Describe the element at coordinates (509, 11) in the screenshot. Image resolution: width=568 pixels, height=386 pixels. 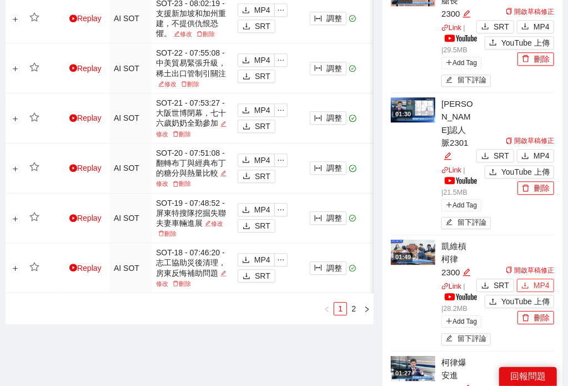
I see `span: copy` at that location.